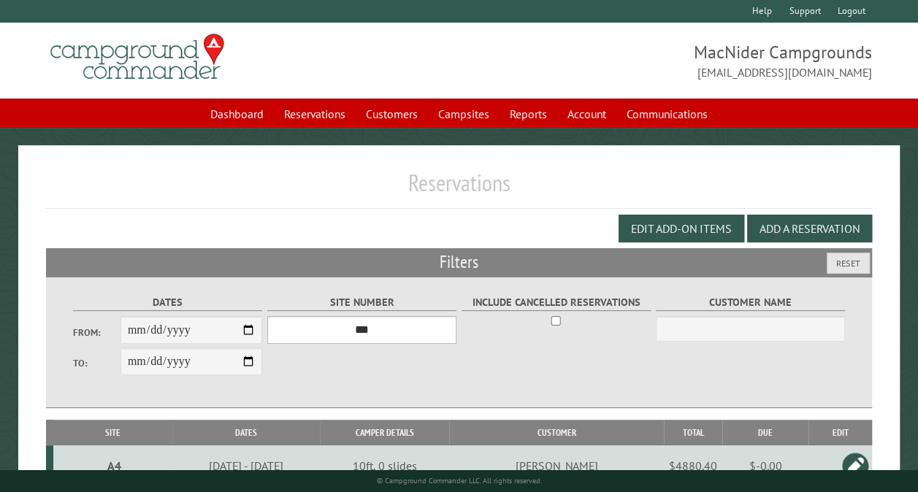 Image resolution: width=918 pixels, height=492 pixels. I want to click on label: Customer Name, so click(750, 302).